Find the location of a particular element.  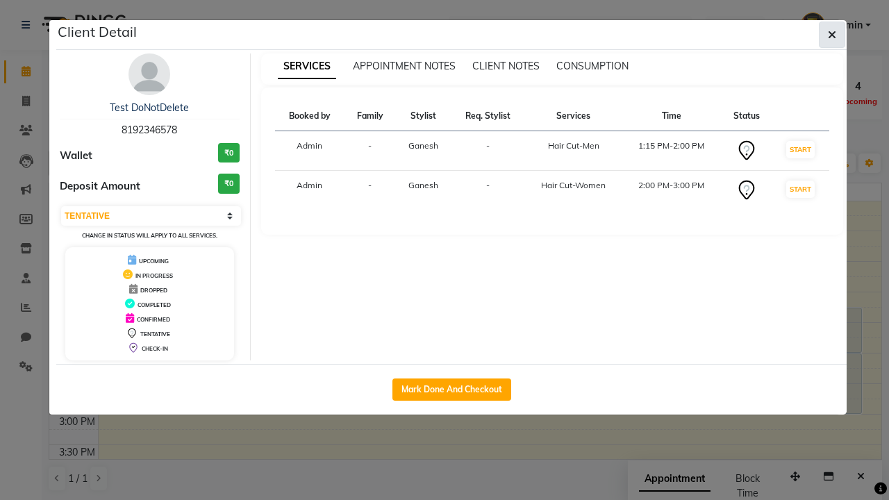

th: Stylist is located at coordinates (424, 116).